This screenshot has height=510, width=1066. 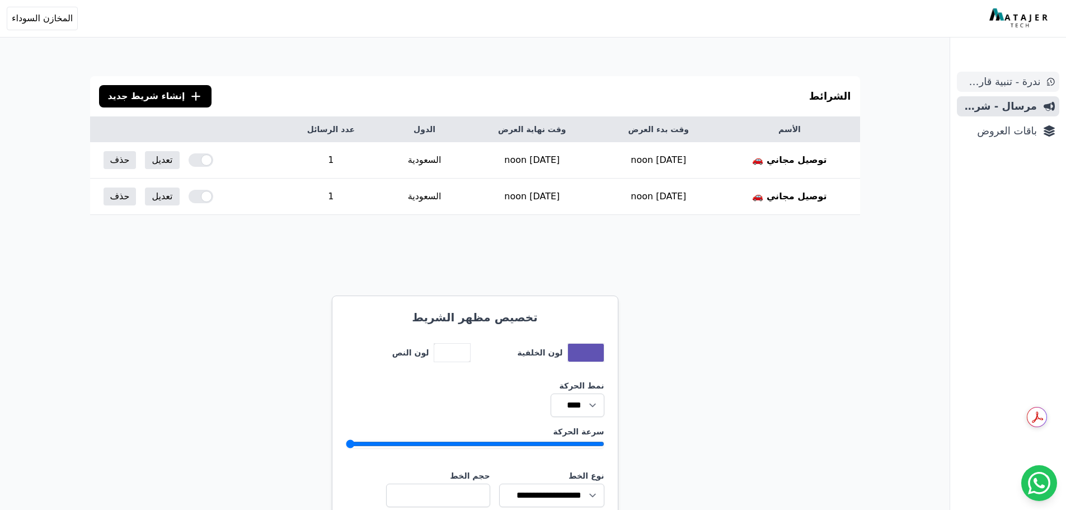 I want to click on label: لون الخلفية, so click(x=542, y=352).